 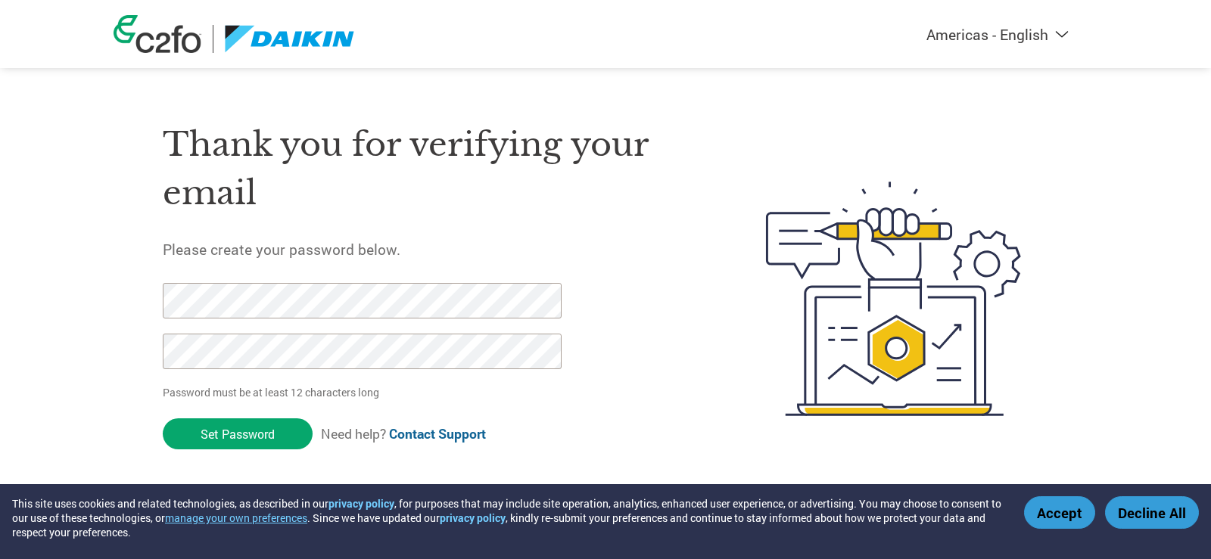 I want to click on img: Daikin, so click(x=290, y=39).